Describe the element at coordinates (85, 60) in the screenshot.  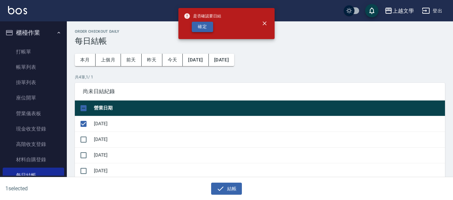
I see `button: 本月` at that location.